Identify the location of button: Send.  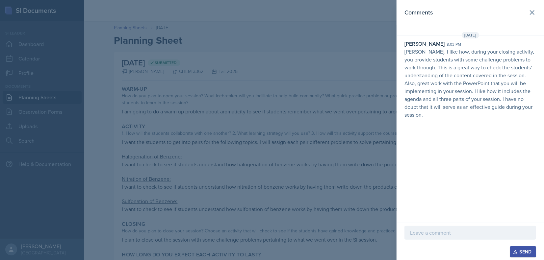
(523, 252).